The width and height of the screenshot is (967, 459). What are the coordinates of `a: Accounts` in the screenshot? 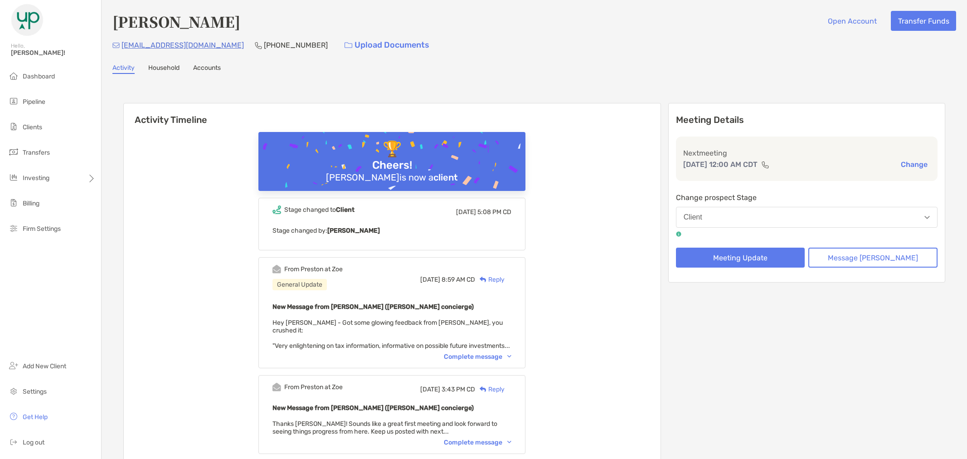 It's located at (207, 69).